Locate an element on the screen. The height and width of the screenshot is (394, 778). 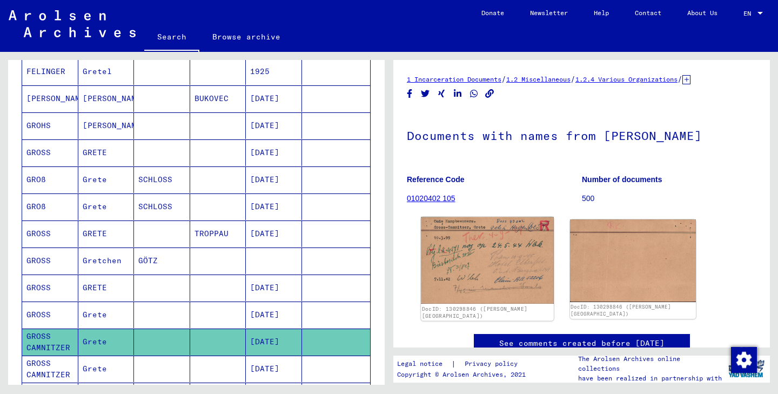
p: have been realized in partnership with is located at coordinates (650, 378).